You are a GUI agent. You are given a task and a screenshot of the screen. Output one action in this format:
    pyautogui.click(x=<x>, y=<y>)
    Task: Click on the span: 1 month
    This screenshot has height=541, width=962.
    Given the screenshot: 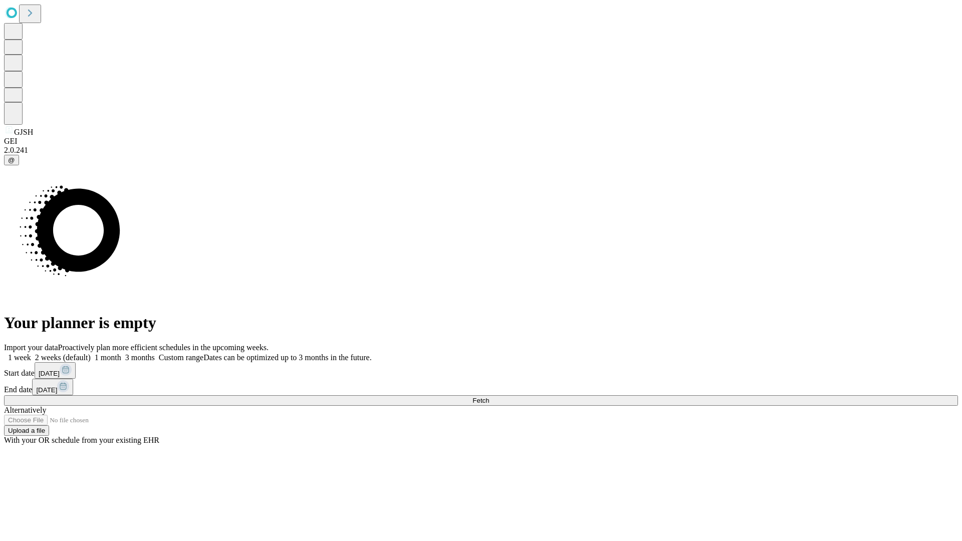 What is the action you would take?
    pyautogui.click(x=108, y=357)
    